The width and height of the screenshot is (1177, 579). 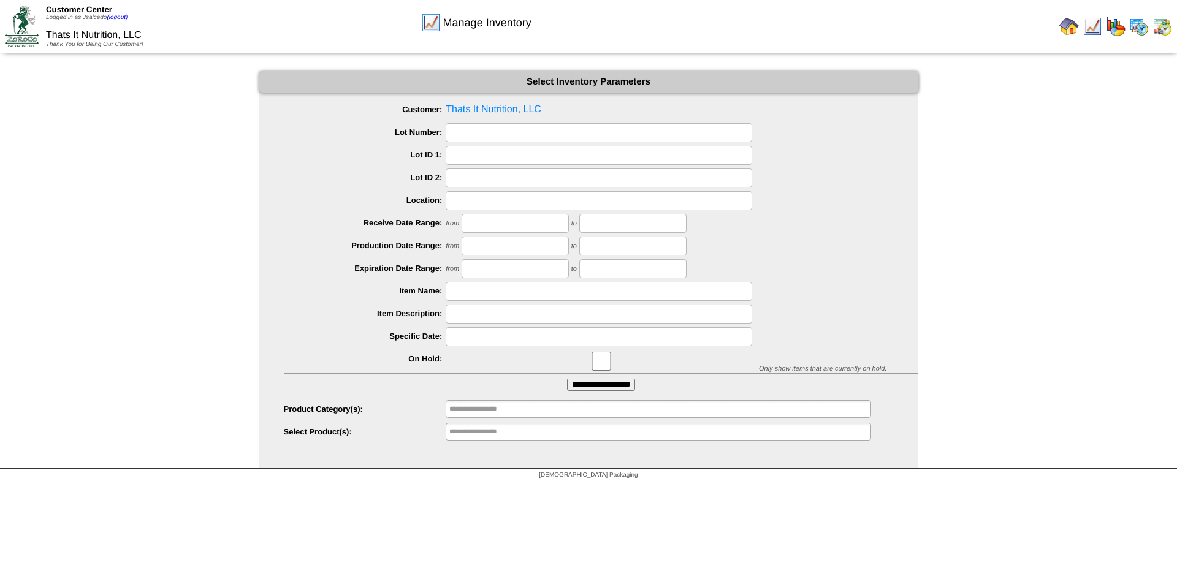 I want to click on img: ZoRoCo_Logo(Green%26Foil)%20jpg.webp, so click(x=21, y=26).